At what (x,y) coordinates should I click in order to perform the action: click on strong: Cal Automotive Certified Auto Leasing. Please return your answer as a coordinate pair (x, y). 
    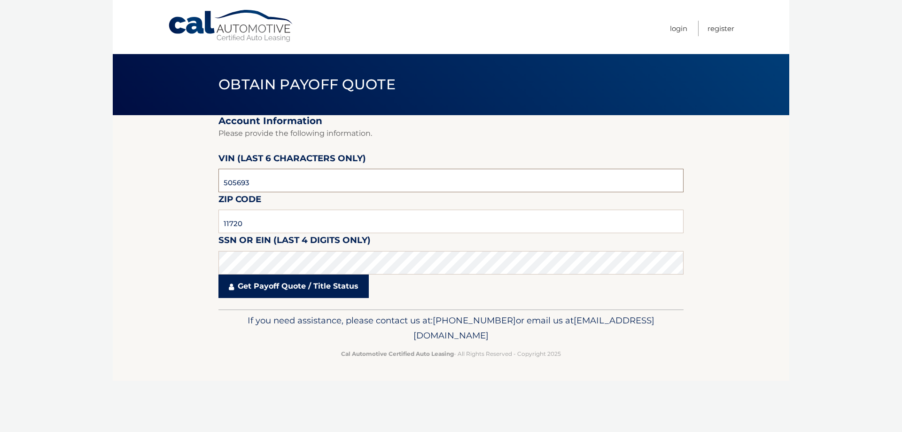
    Looking at the image, I should click on (397, 353).